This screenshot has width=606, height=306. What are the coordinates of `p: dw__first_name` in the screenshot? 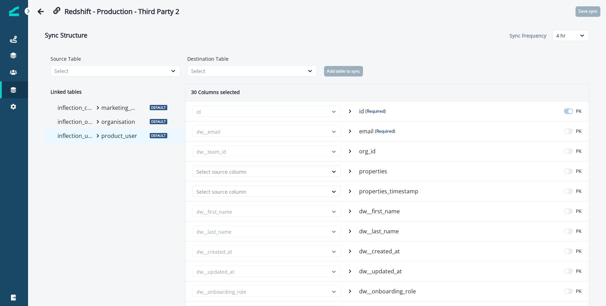 It's located at (380, 211).